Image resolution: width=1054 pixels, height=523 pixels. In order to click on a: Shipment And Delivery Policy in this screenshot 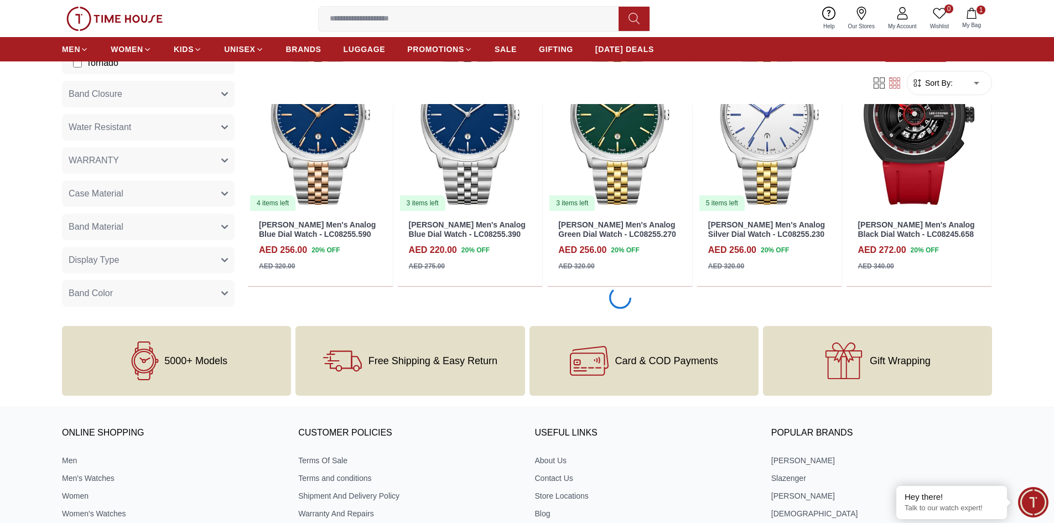, I will do `click(408, 496)`.